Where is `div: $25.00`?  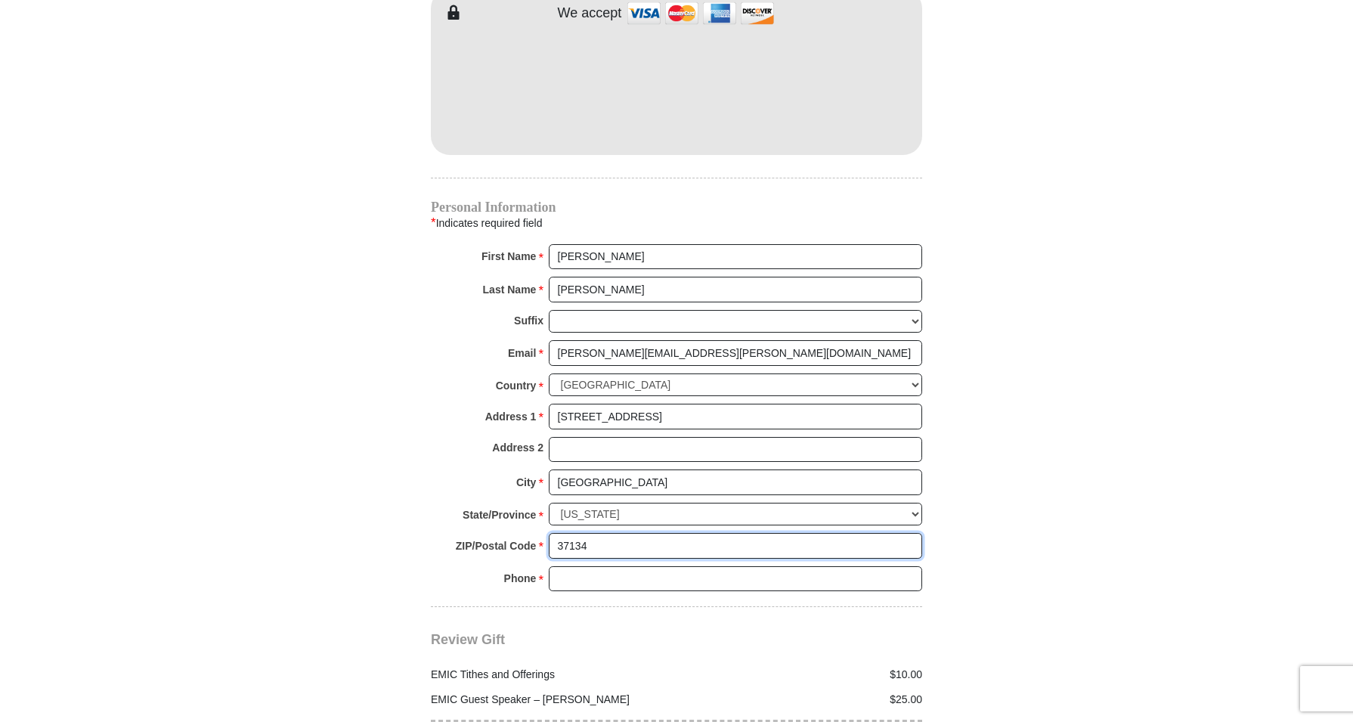
div: $25.00 is located at coordinates (803, 699).